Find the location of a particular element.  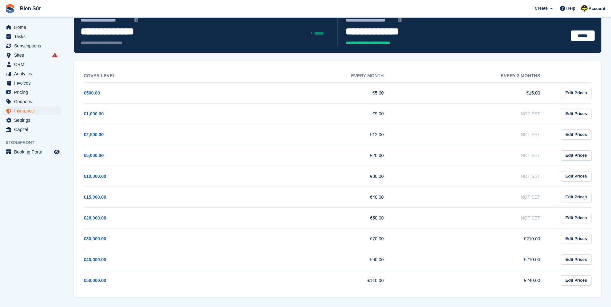

img: Marie Tran is located at coordinates (584, 8).